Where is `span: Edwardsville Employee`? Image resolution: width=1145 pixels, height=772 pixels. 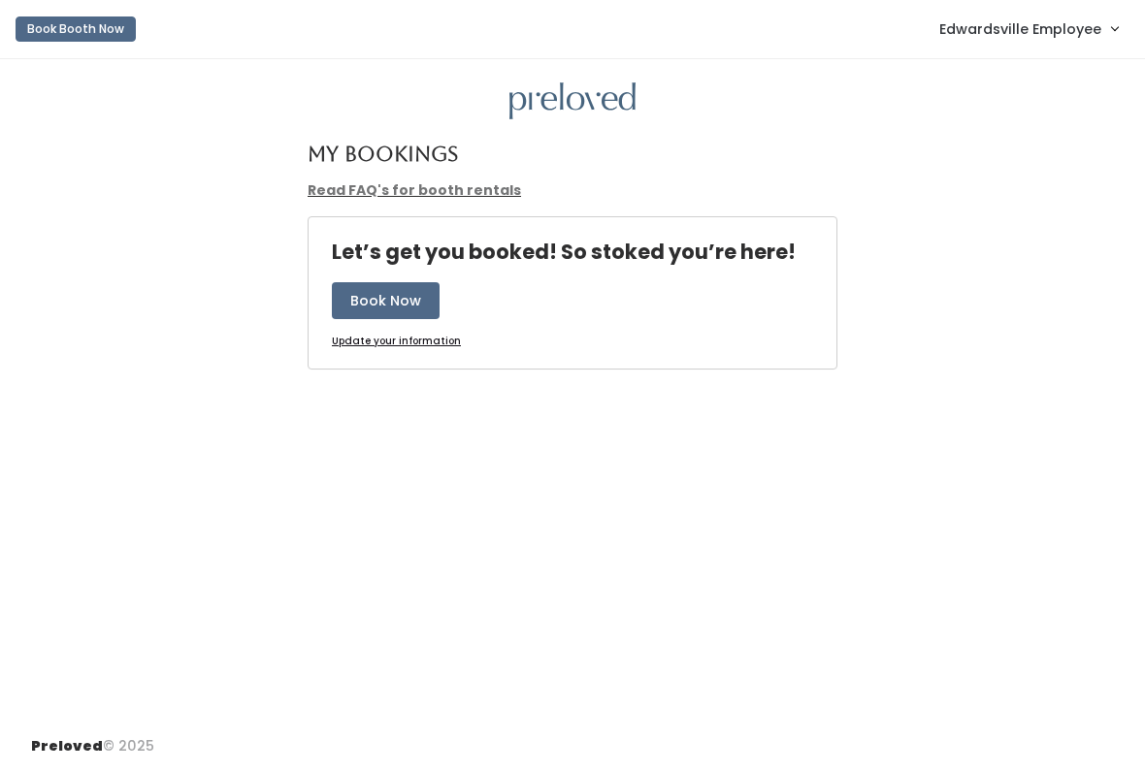 span: Edwardsville Employee is located at coordinates (1020, 29).